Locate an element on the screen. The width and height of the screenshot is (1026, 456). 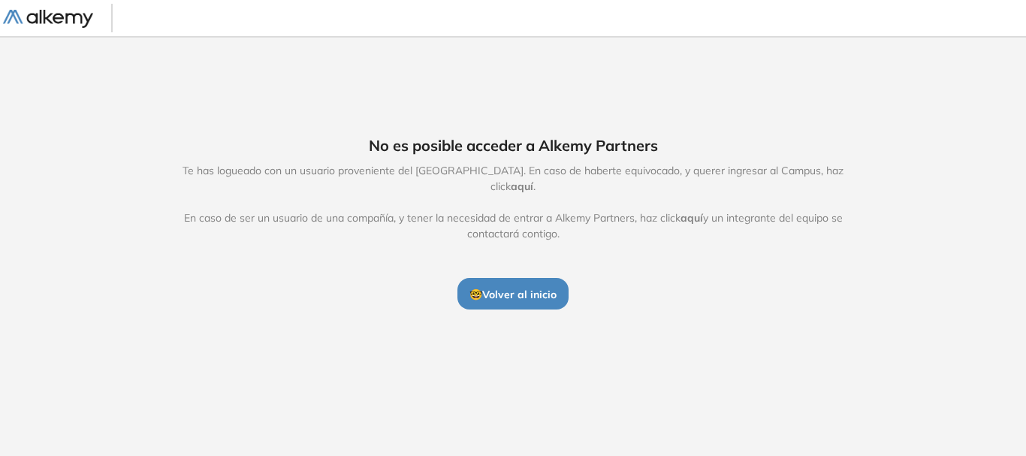
span: 🤓 Volver al inicio is located at coordinates (513, 295).